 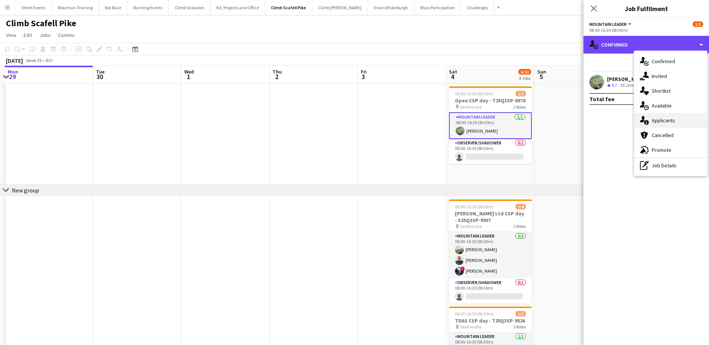 What do you see at coordinates (662, 106) in the screenshot?
I see `span: Available` at bounding box center [662, 106].